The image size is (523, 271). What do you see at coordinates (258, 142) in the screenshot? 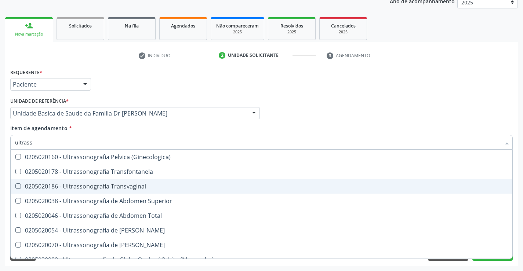
I see `input: Buscar por procedimentos` at bounding box center [258, 142].